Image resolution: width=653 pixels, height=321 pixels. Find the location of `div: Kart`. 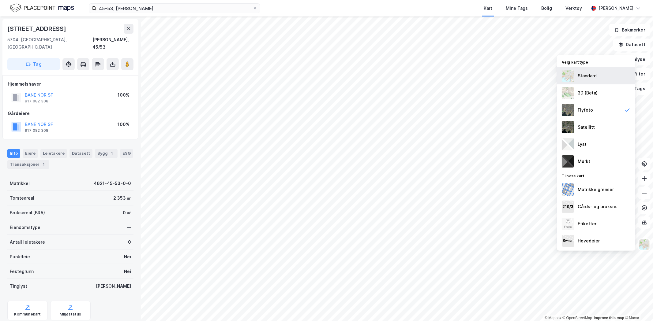

div: Kart is located at coordinates (488, 8).